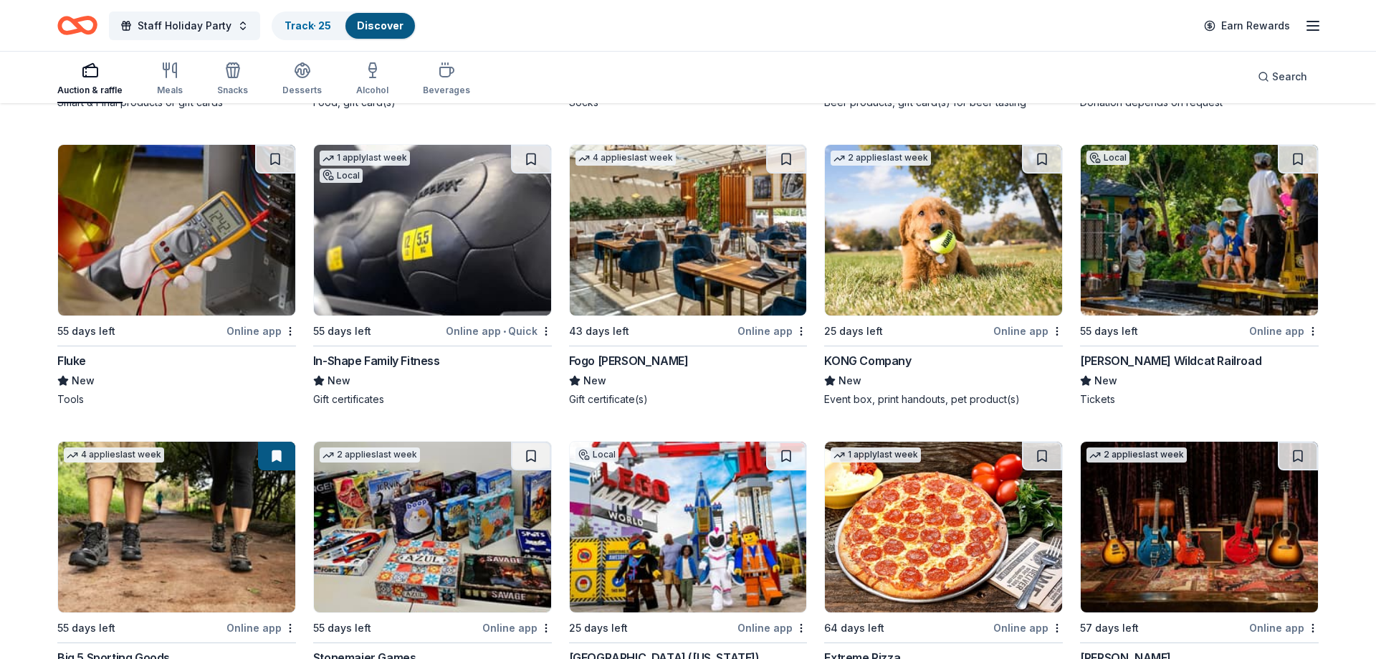 The height and width of the screenshot is (659, 1376). Describe the element at coordinates (1283, 77) in the screenshot. I see `button: Search` at that location.